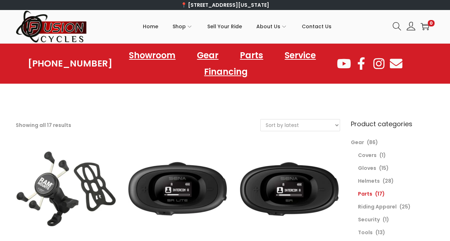 This screenshot has height=241, width=450. What do you see at coordinates (152, 55) in the screenshot?
I see `a: Showroom` at bounding box center [152, 55].